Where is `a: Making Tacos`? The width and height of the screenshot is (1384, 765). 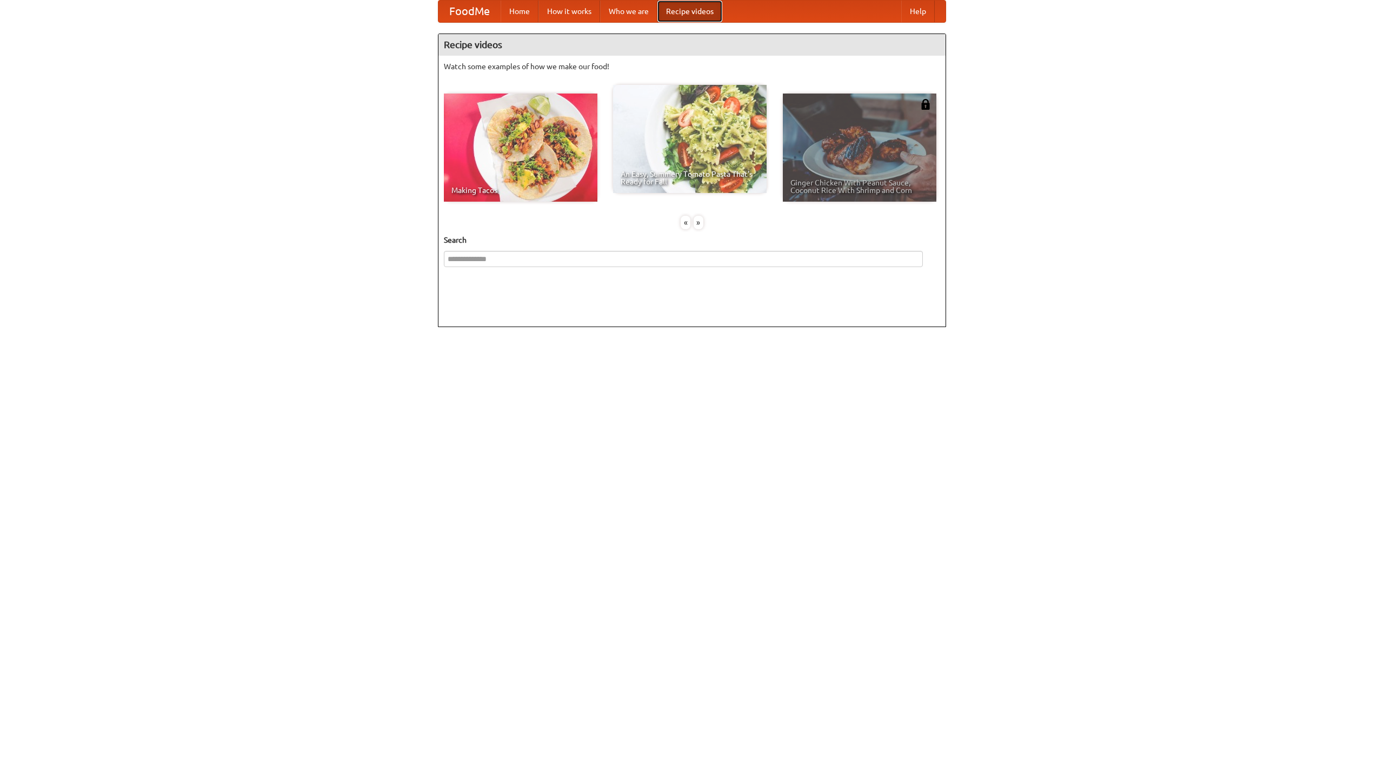 a: Making Tacos is located at coordinates (520, 148).